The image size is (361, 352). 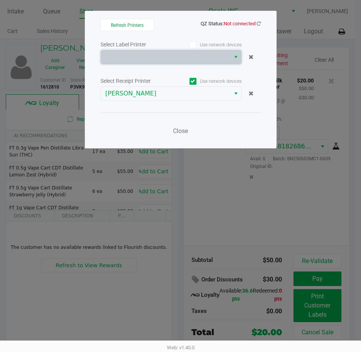 I want to click on button: Refresh Printers, so click(x=127, y=25).